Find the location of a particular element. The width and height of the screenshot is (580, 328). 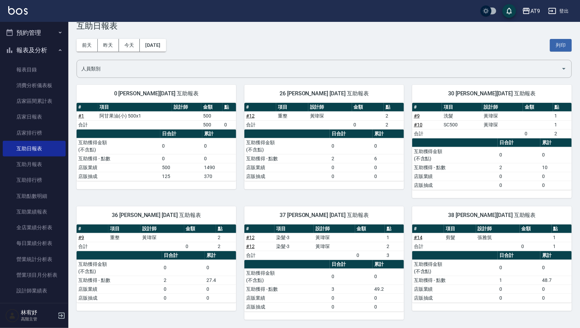

td: 500 is located at coordinates (212, 125).